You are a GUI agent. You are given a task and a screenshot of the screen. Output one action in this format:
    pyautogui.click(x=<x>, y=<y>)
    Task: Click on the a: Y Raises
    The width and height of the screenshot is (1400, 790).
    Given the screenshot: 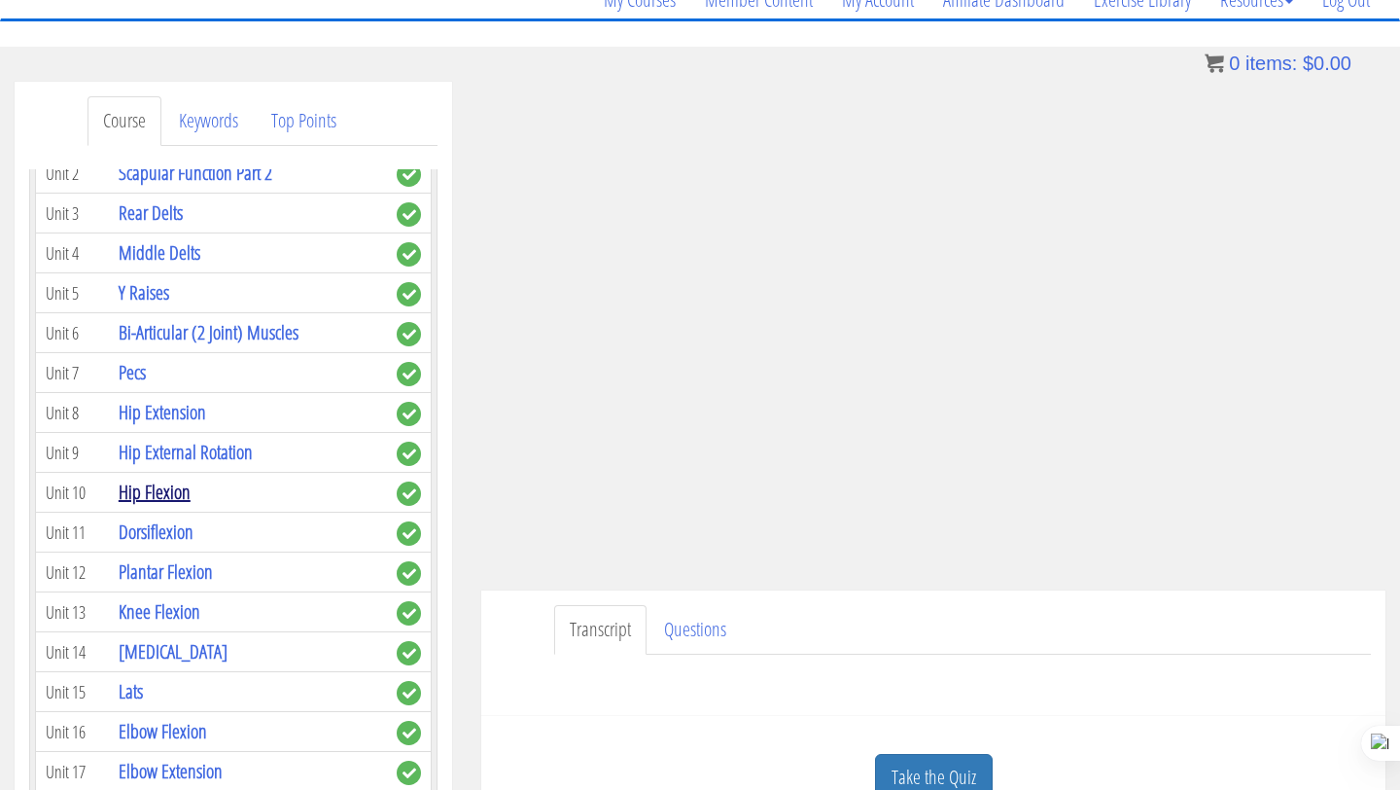 What is the action you would take?
    pyautogui.click(x=144, y=292)
    